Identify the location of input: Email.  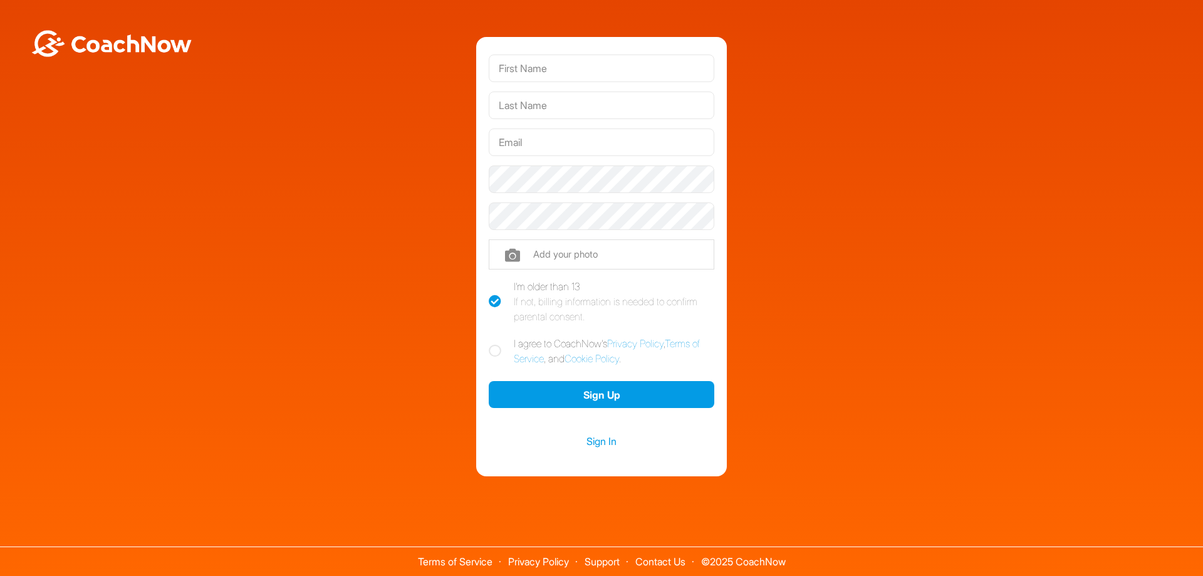
(601, 142).